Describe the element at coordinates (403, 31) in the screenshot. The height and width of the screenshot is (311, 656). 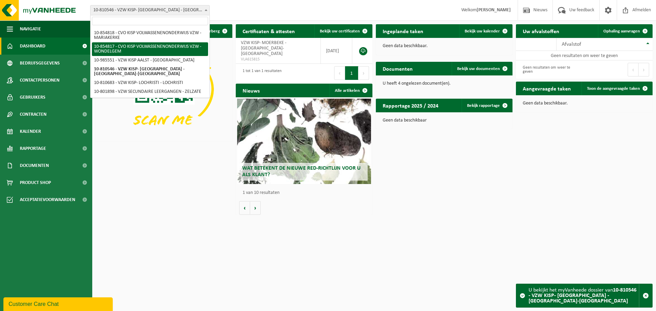
I see `h2: Ingeplande taken` at that location.